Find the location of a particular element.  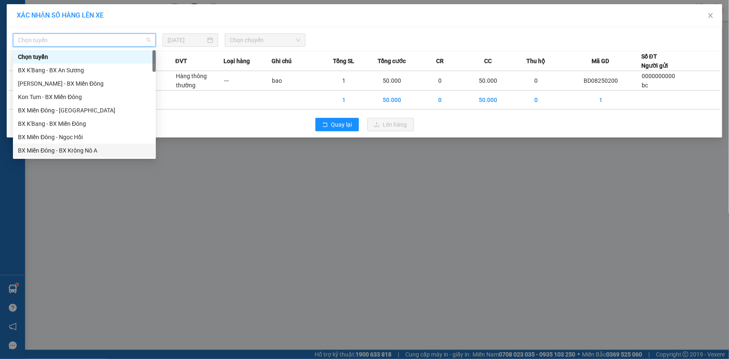

td: bao is located at coordinates (295, 81).